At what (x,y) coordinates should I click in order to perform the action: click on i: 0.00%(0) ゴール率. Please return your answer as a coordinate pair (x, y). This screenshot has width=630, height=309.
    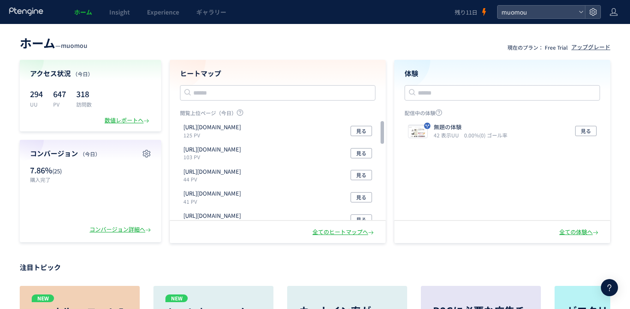
    Looking at the image, I should click on (486, 135).